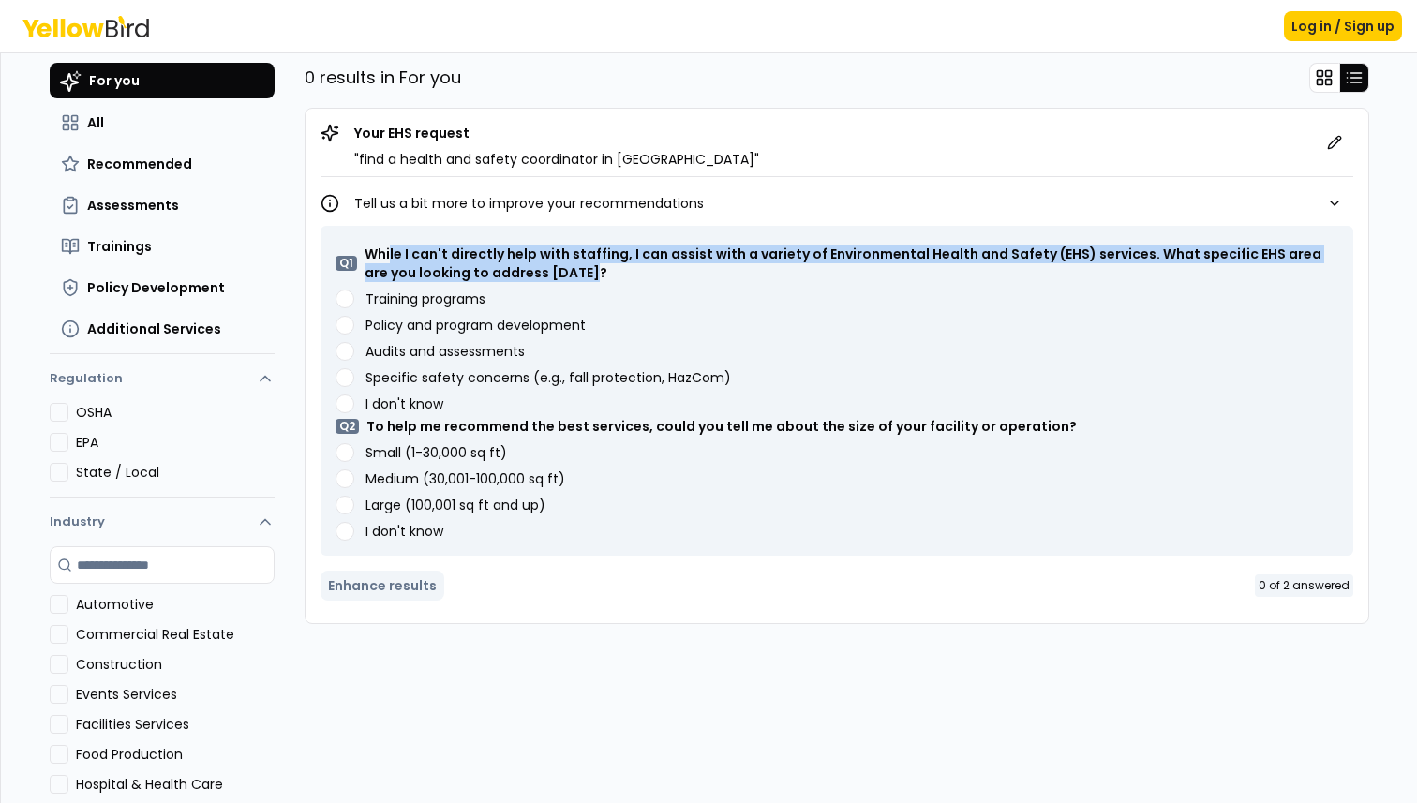 The height and width of the screenshot is (803, 1417). What do you see at coordinates (119, 246) in the screenshot?
I see `span: Trainings` at bounding box center [119, 246].